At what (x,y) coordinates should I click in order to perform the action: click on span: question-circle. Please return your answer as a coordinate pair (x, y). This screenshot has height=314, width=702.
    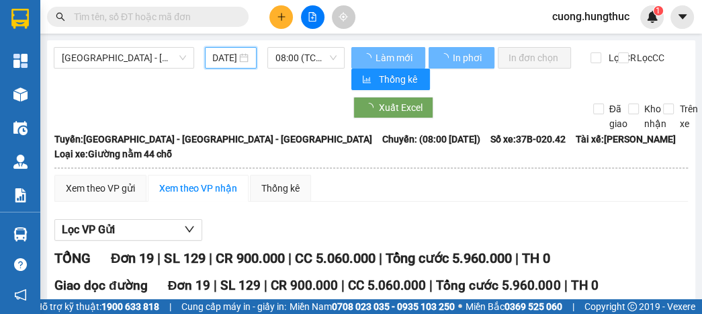
    Looking at the image, I should click on (20, 264).